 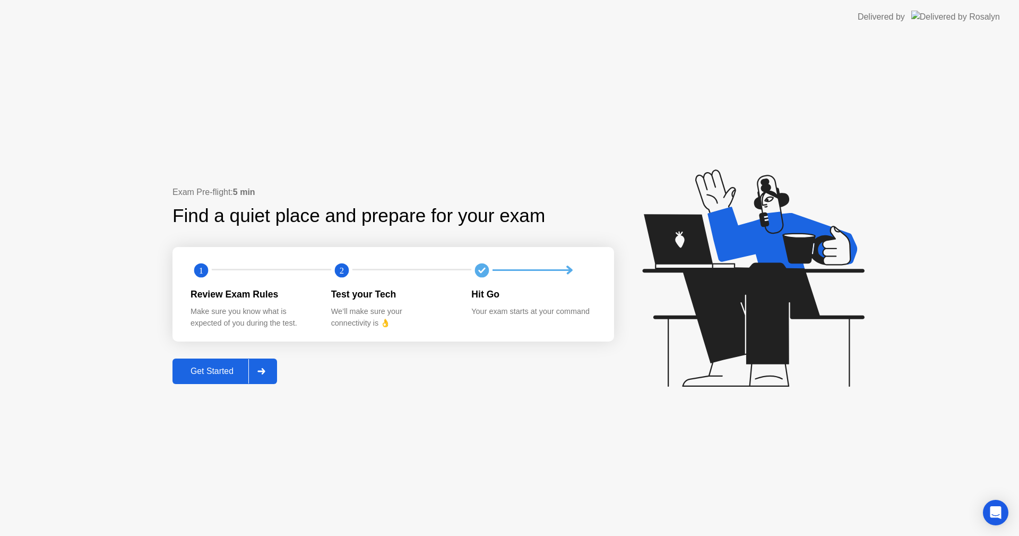 I want to click on div: We’ll make sure your connectivity is 👌, so click(x=393, y=317).